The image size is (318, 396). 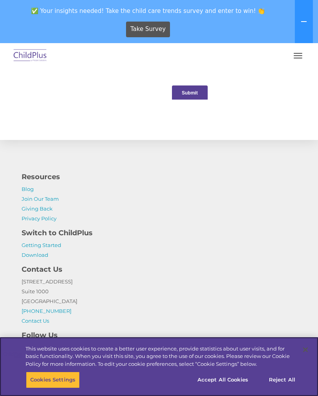 What do you see at coordinates (30, 56) in the screenshot?
I see `img: ChildPlus by Procare Solutions` at bounding box center [30, 56].